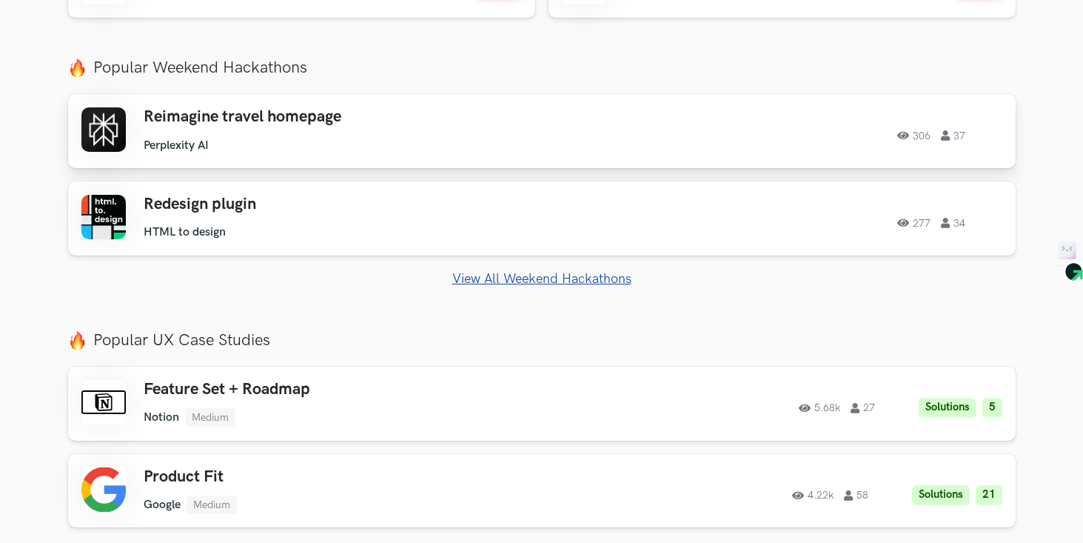  I want to click on li: 21, so click(989, 495).